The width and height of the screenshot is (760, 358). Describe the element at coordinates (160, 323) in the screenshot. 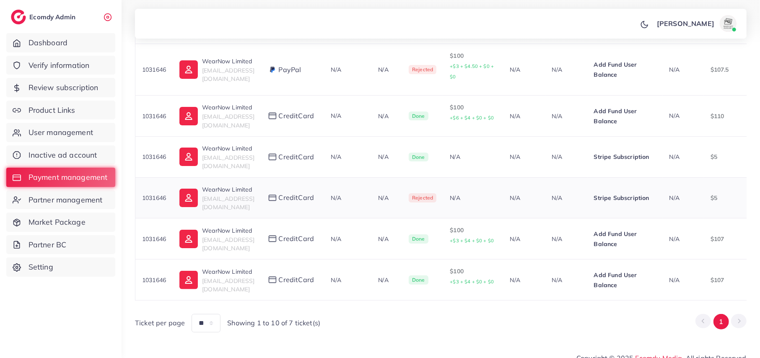

I see `span: Ticket per page` at that location.